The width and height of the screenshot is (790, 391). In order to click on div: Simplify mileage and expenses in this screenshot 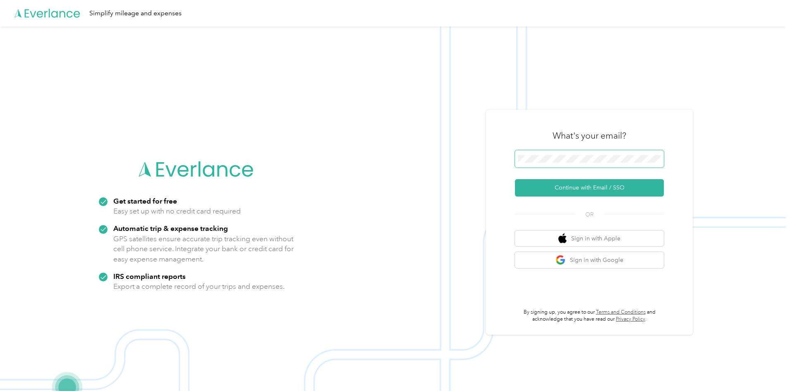, I will do `click(135, 13)`.